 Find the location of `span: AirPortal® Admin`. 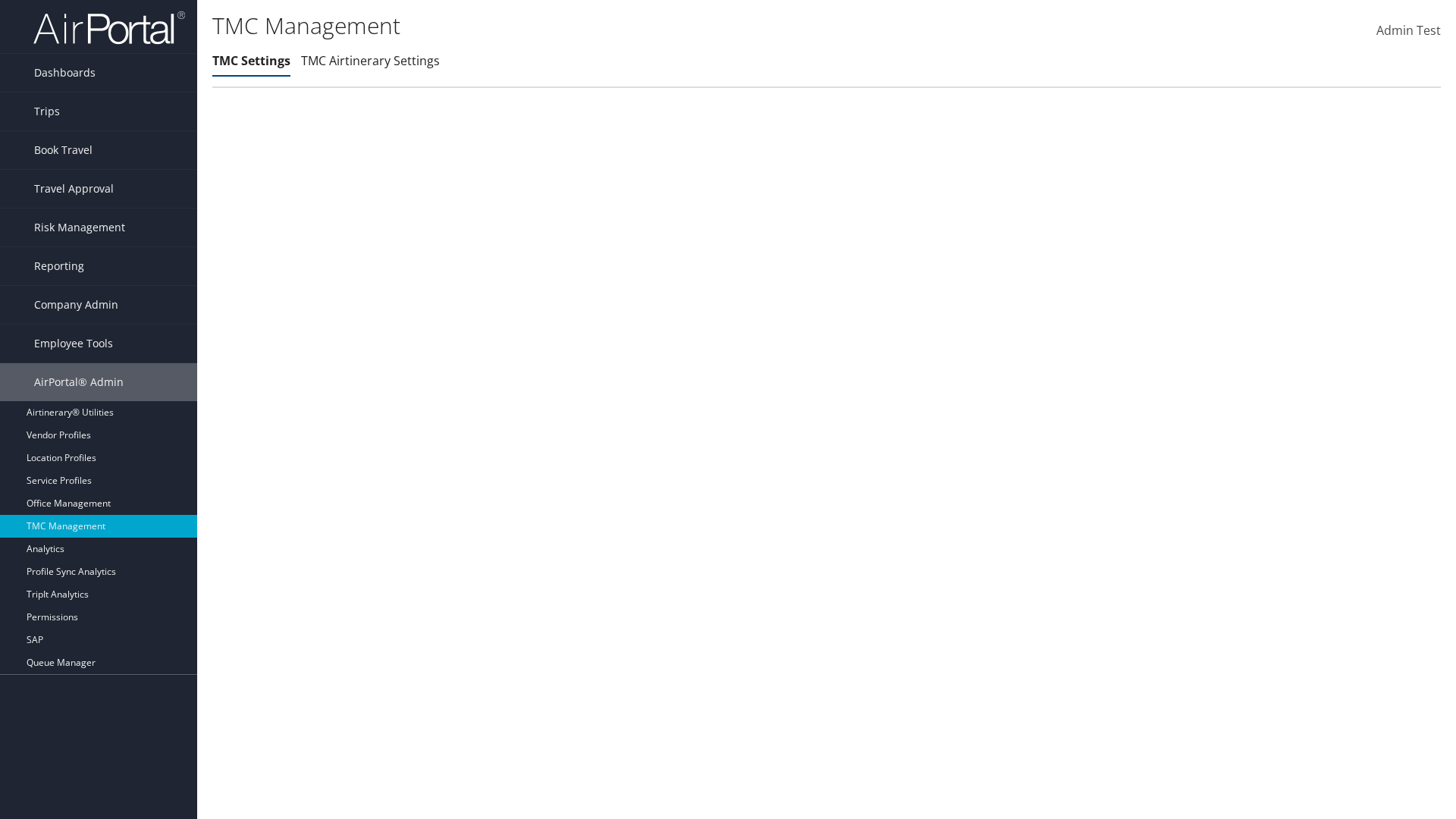

span: AirPortal® Admin is located at coordinates (79, 382).